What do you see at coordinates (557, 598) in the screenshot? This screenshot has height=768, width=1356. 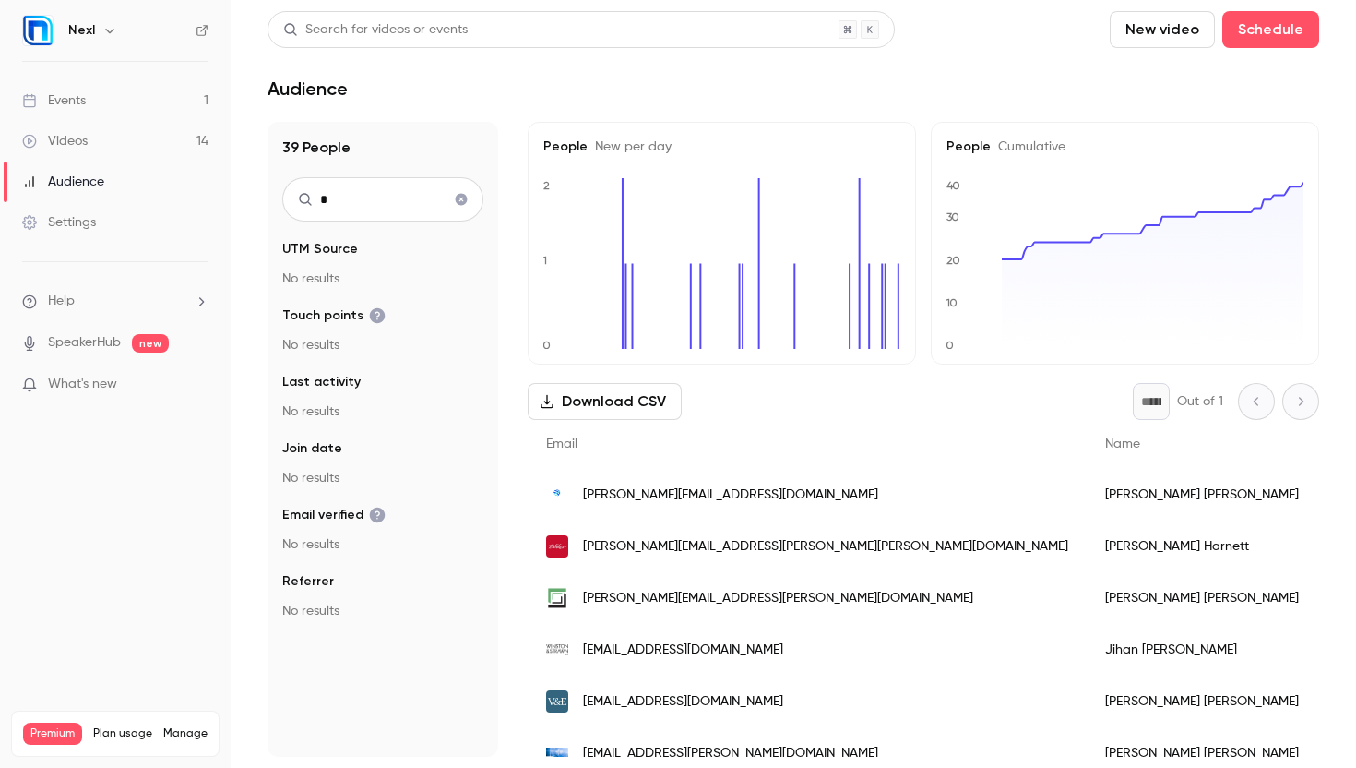 I see `img: lowndes-law.com` at bounding box center [557, 598].